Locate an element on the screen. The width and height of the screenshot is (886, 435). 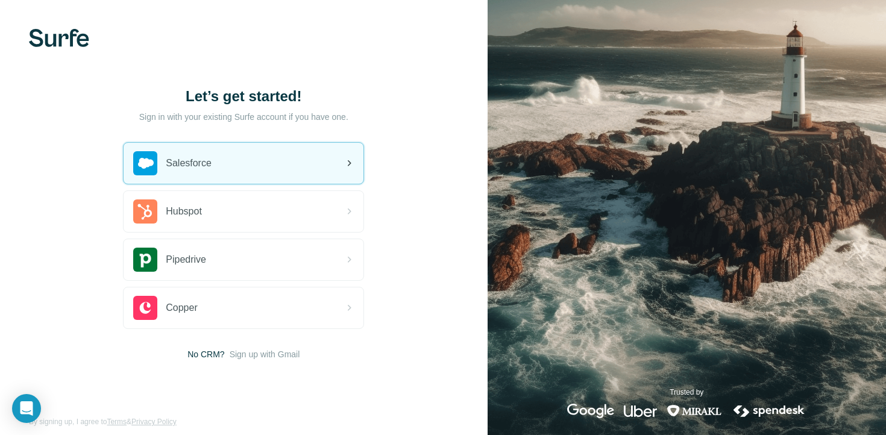
span: Sign up with Gmail is located at coordinates (265, 355).